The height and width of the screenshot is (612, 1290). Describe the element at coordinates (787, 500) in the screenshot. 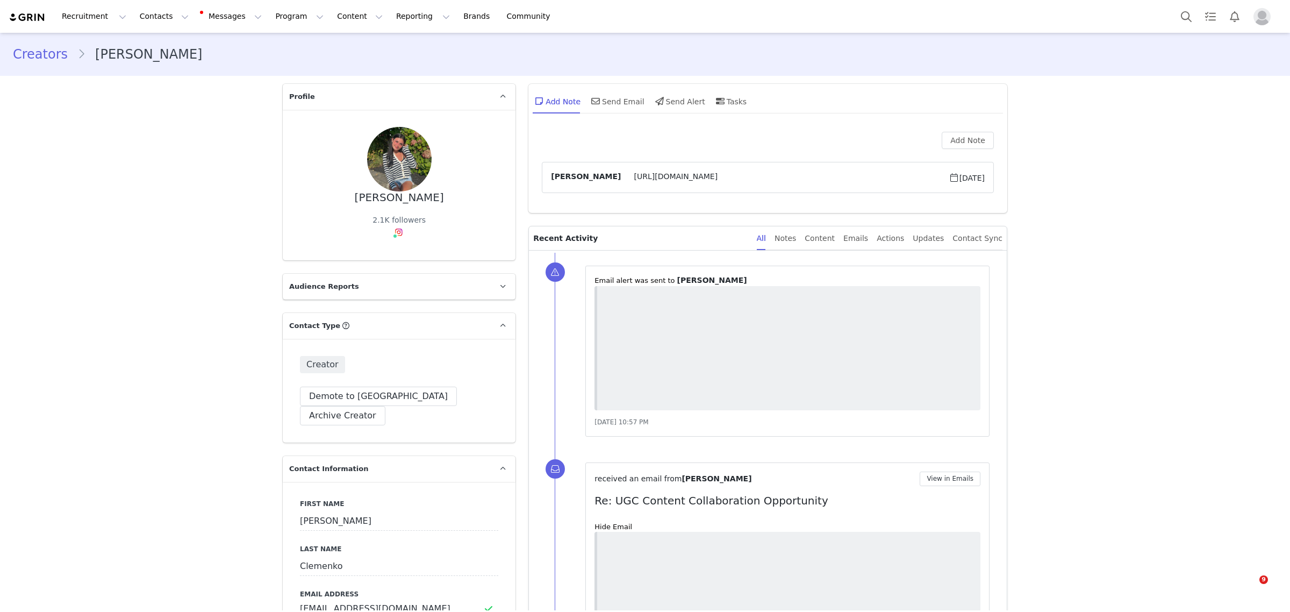

I see `p: Re: UGC Content Collaboration Opportunity` at that location.